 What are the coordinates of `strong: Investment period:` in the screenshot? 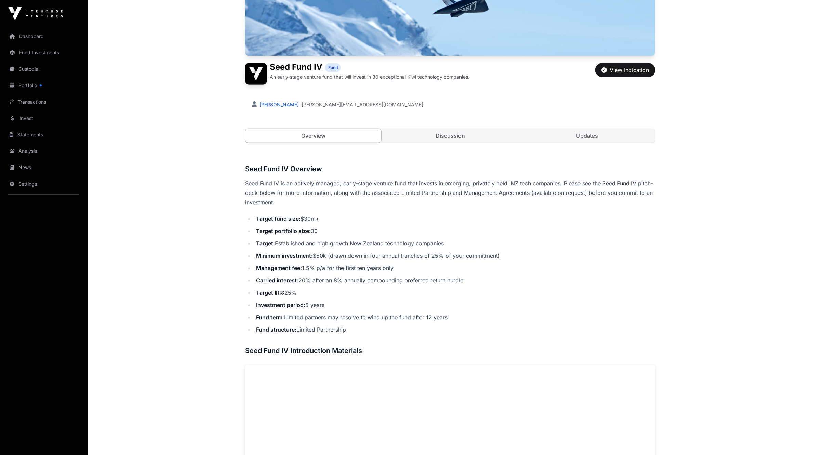 It's located at (281, 305).